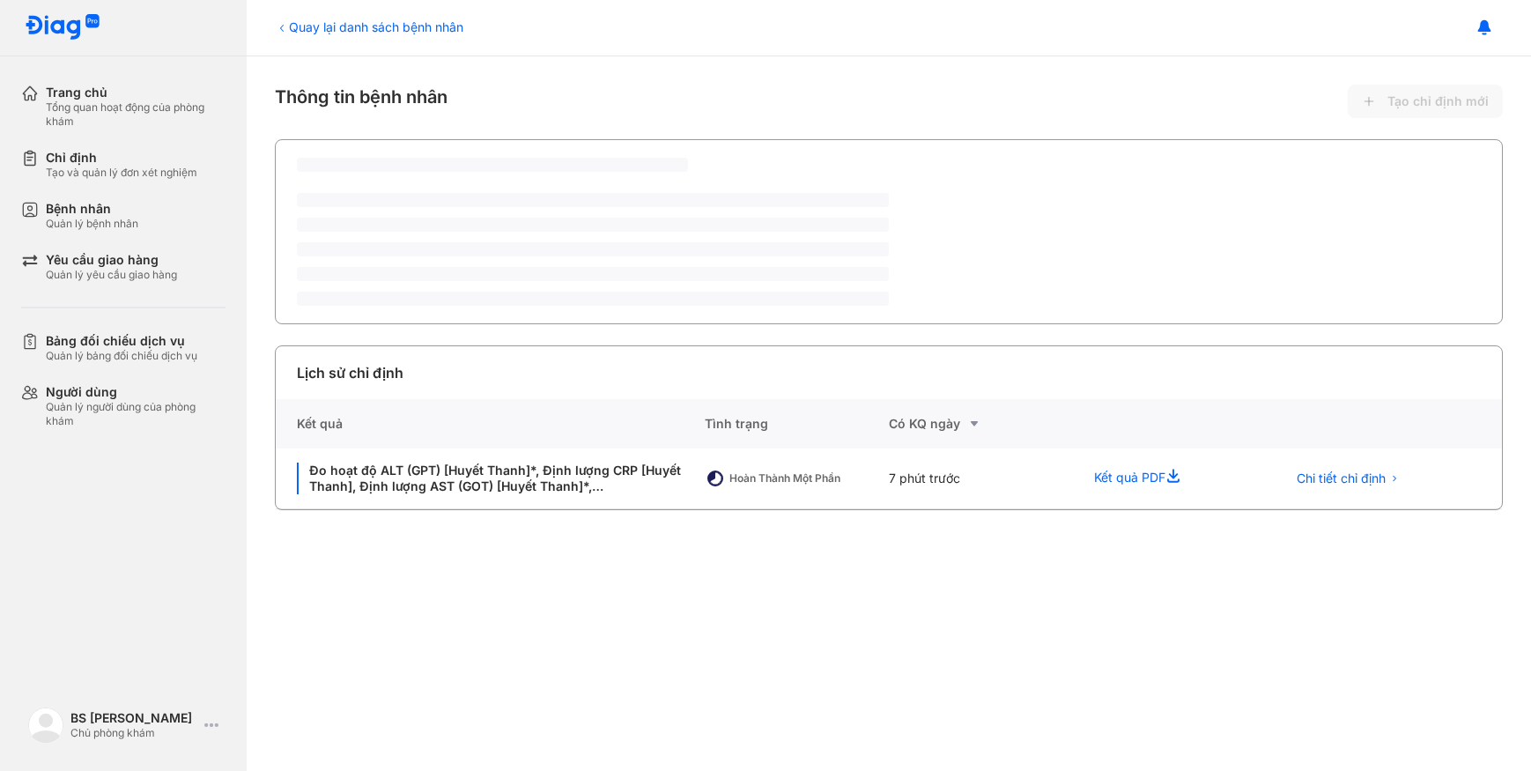  What do you see at coordinates (980, 478) in the screenshot?
I see `div: 7 phút trước` at bounding box center [980, 478].